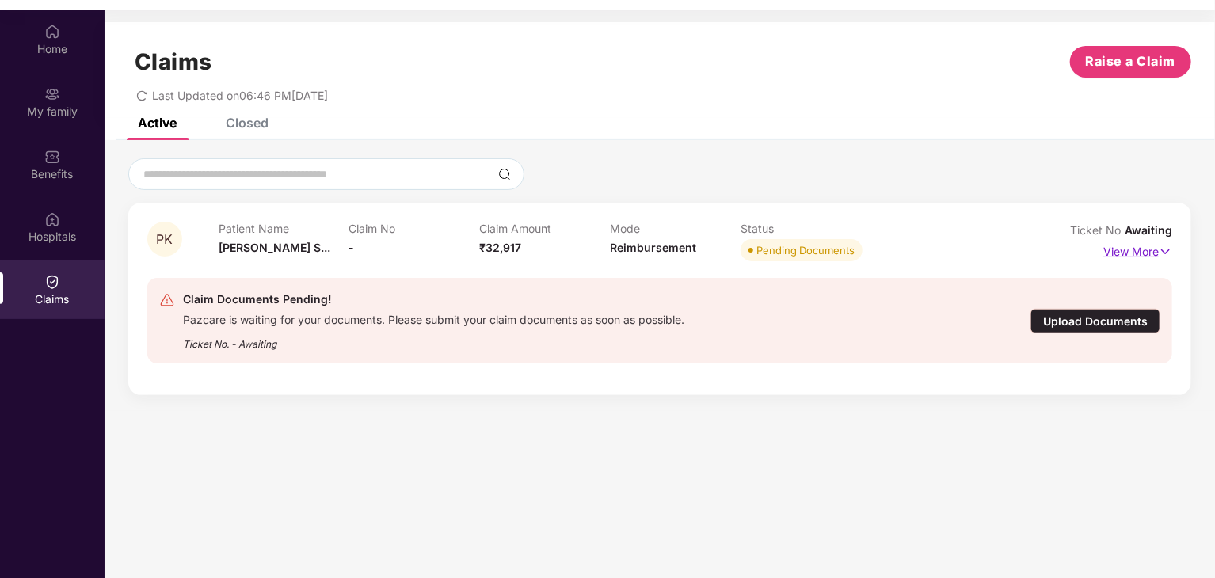 The height and width of the screenshot is (578, 1215). What do you see at coordinates (675, 228) in the screenshot?
I see `p: Mode` at bounding box center [675, 228].